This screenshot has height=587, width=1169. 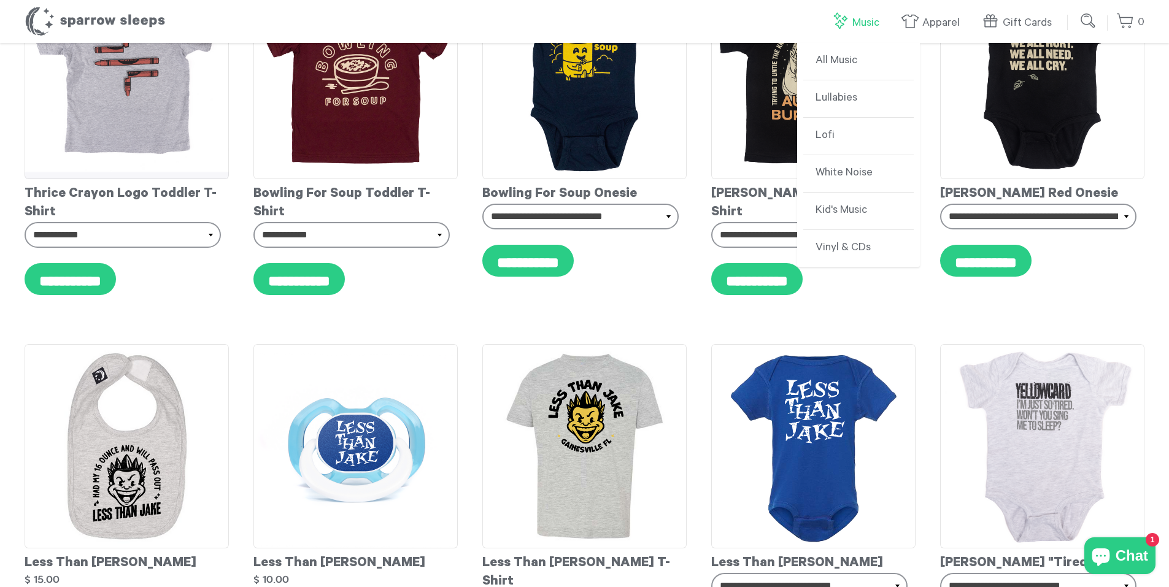 What do you see at coordinates (355, 201) in the screenshot?
I see `div: Bowling For Soup Toddler T-Shirt` at bounding box center [355, 201].